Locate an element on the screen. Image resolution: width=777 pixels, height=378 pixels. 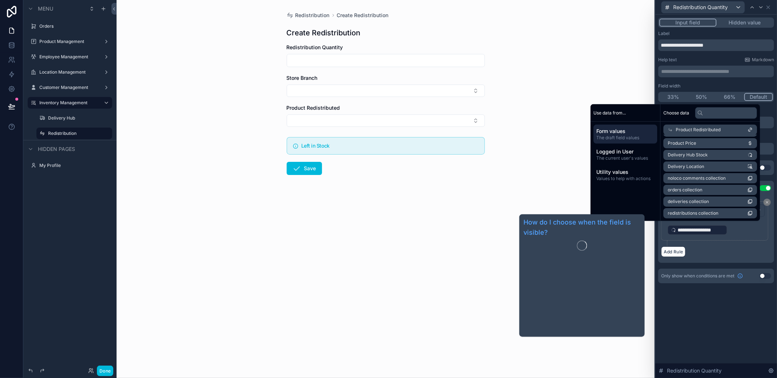
label: Field width is located at coordinates (669, 86).